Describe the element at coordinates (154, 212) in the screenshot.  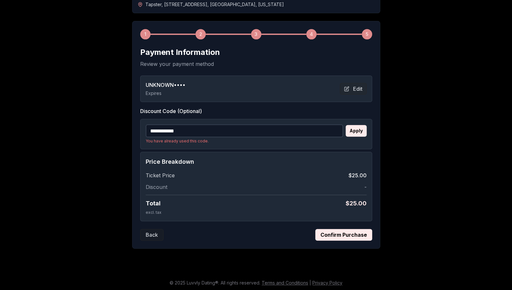
I see `span: excl. tax` at that location.